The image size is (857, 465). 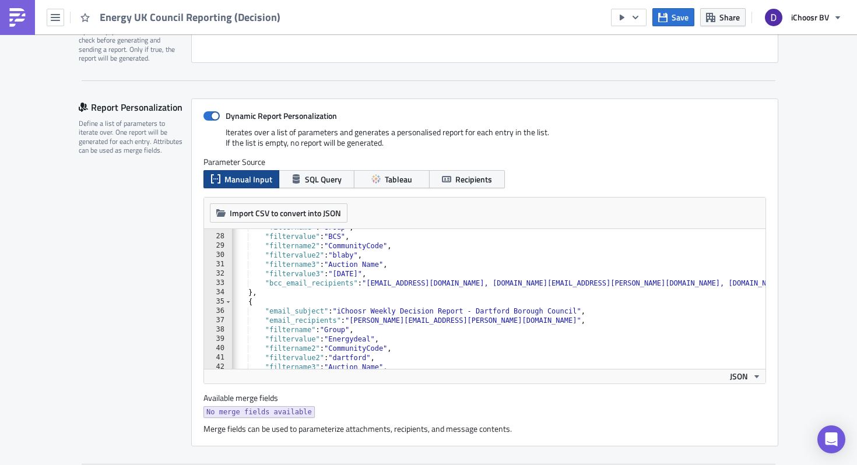 What do you see at coordinates (281, 45) in the screenshot?
I see `p: 2. Headline figures for your council(s), your daily figures, and your registrations per postcode ...` at bounding box center [281, 45].